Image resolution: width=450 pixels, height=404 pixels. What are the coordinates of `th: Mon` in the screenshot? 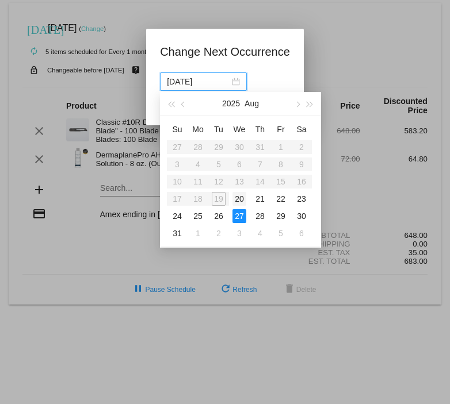 It's located at (198, 129).